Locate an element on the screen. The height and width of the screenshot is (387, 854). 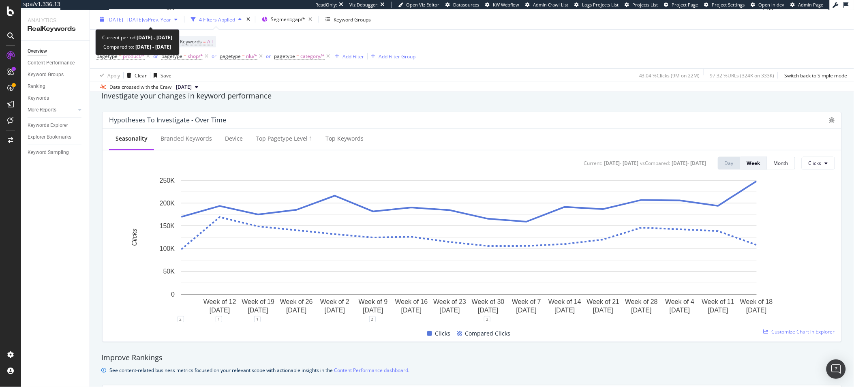
span: 2025 Aug. 20th is located at coordinates (184, 87).